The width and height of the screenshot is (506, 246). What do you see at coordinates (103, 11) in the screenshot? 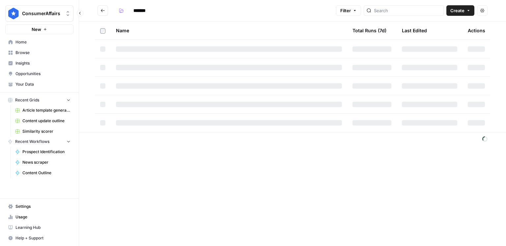
I see `button: Go back` at bounding box center [103, 11].